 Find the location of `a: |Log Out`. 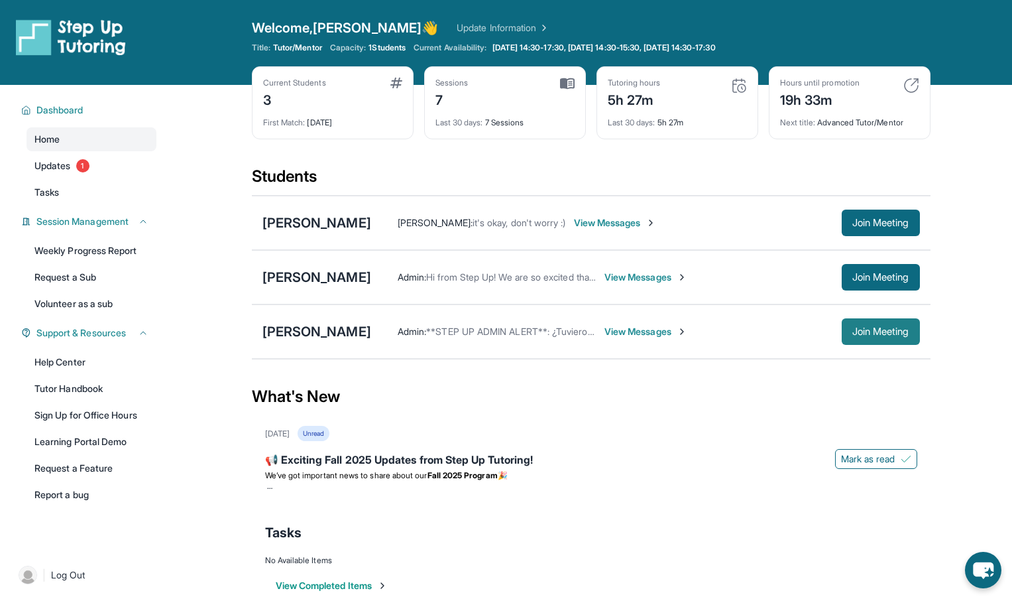

a: |Log Out is located at coordinates (85, 575).